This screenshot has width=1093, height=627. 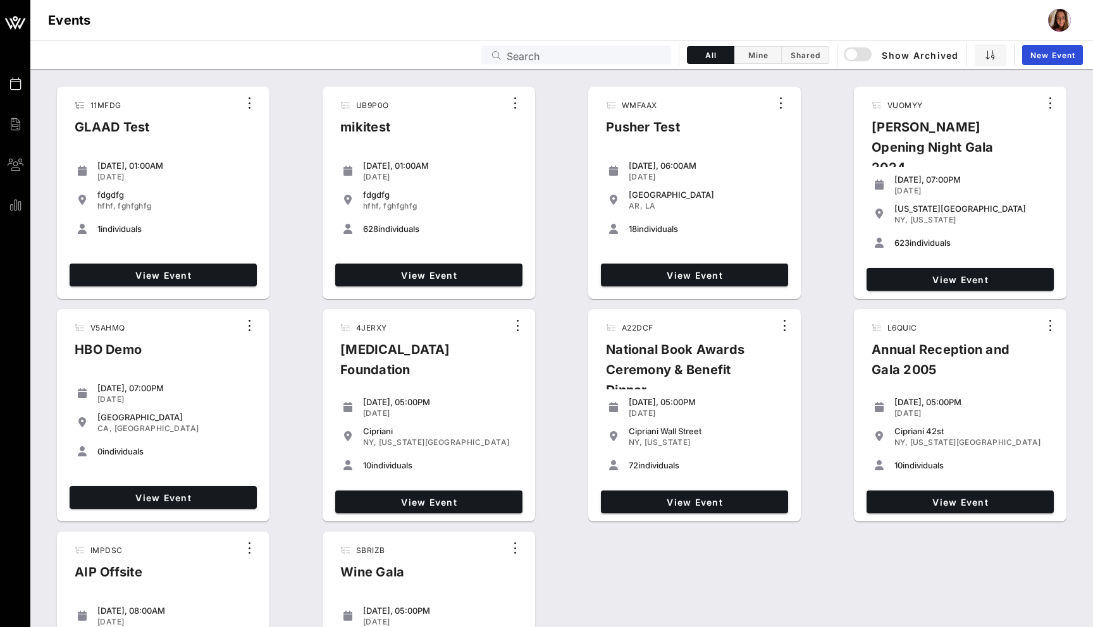 What do you see at coordinates (99, 229) in the screenshot?
I see `span: 1` at bounding box center [99, 229].